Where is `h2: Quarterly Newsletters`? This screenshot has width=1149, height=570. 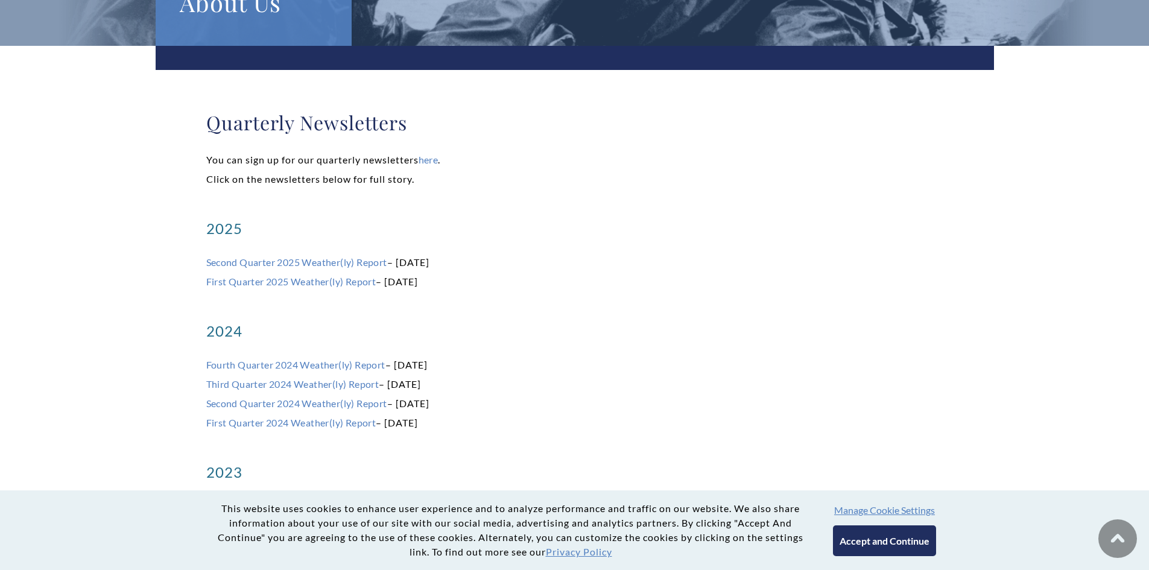
h2: Quarterly Newsletters is located at coordinates (575, 122).